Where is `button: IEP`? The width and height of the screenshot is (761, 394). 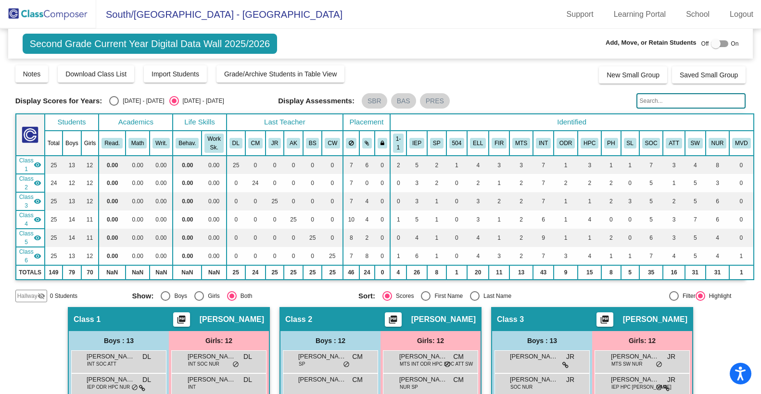
button: IEP is located at coordinates (416, 143).